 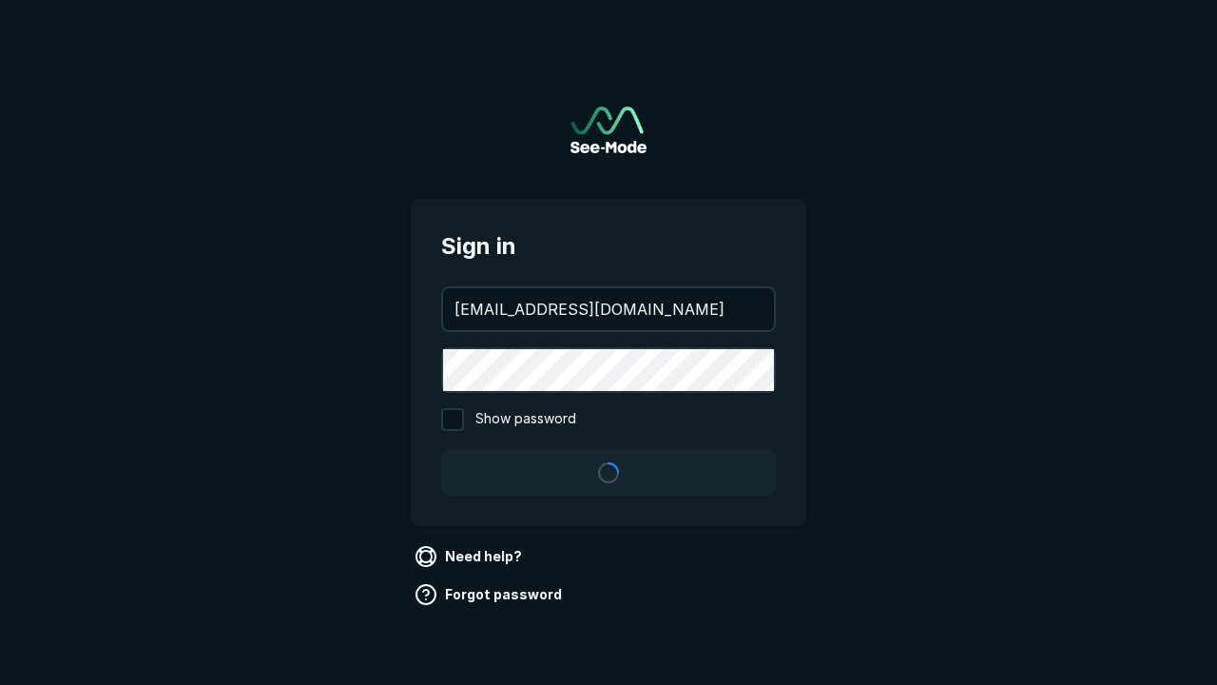 What do you see at coordinates (609, 129) in the screenshot?
I see `a: Go to sign in` at bounding box center [609, 129].